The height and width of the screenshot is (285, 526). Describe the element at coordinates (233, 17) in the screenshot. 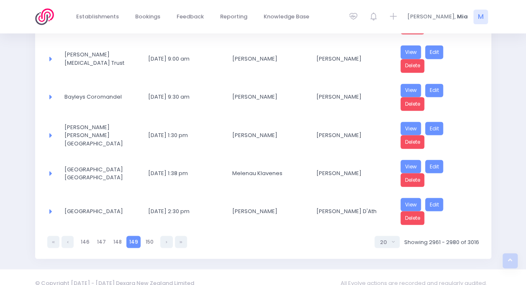

I see `span: Reporting` at that location.